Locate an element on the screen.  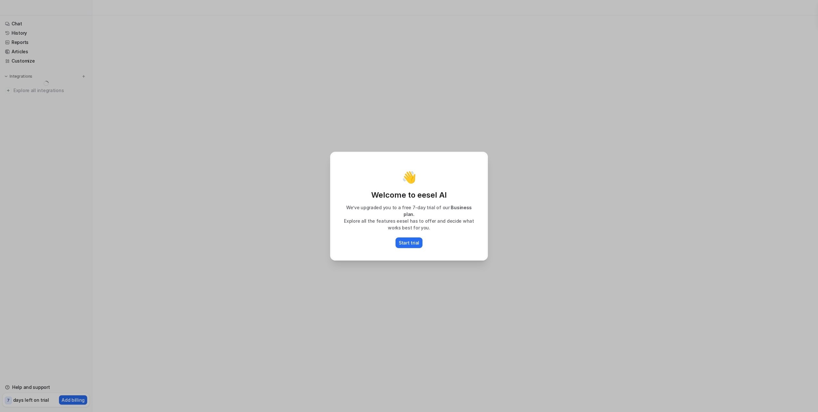
p: Start trial is located at coordinates (409, 242).